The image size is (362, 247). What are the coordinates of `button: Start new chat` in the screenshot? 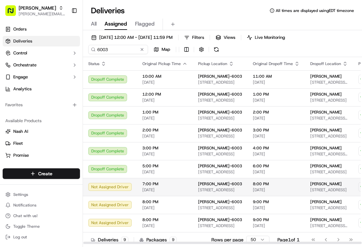 It's located at (117, 69).